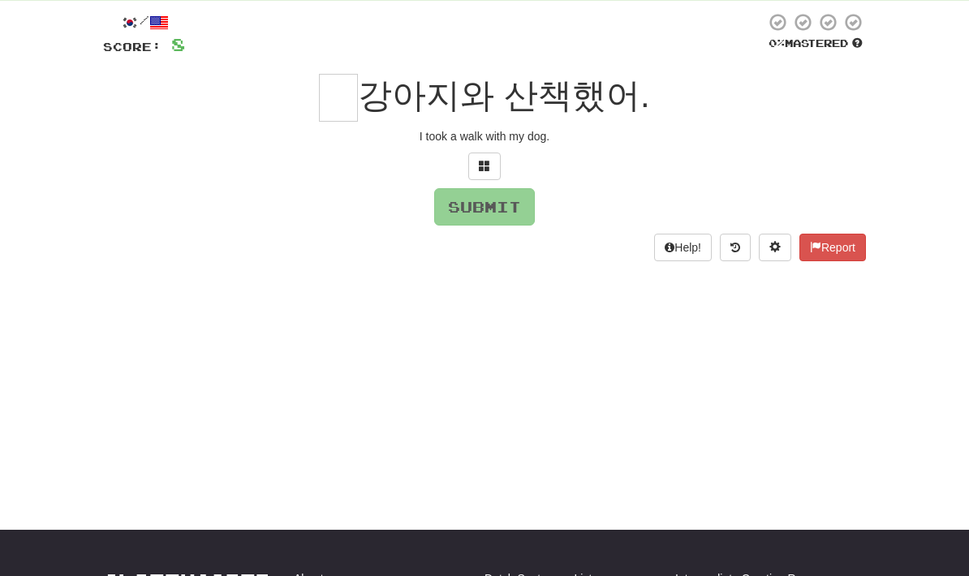  I want to click on span: 8, so click(178, 44).